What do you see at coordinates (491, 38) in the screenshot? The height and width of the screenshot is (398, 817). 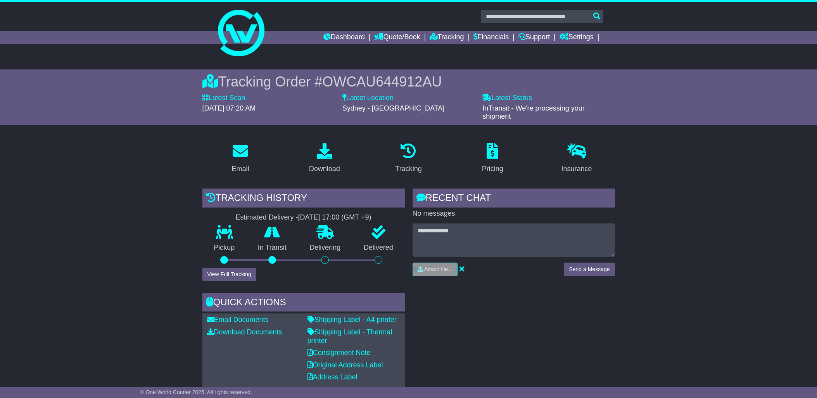 I see `a: Financials` at bounding box center [491, 38].